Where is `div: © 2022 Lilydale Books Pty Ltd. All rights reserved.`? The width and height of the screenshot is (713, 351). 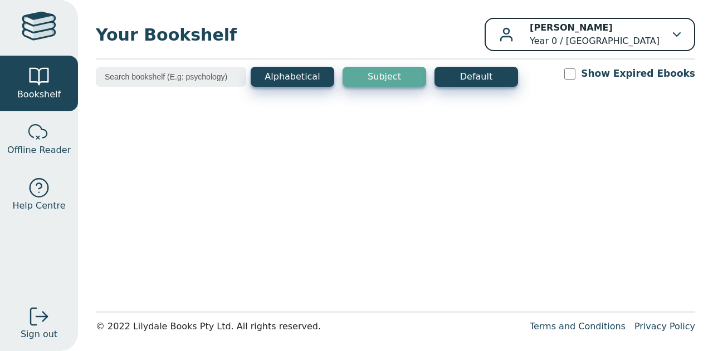
div: © 2022 Lilydale Books Pty Ltd. All rights reserved. is located at coordinates (308, 327).